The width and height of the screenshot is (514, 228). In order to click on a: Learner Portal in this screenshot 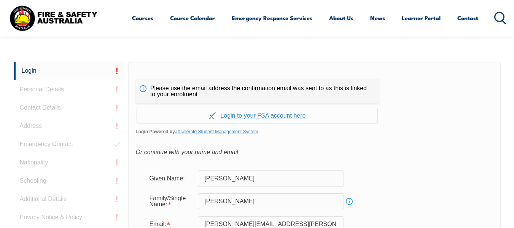, I will do `click(421, 18)`.